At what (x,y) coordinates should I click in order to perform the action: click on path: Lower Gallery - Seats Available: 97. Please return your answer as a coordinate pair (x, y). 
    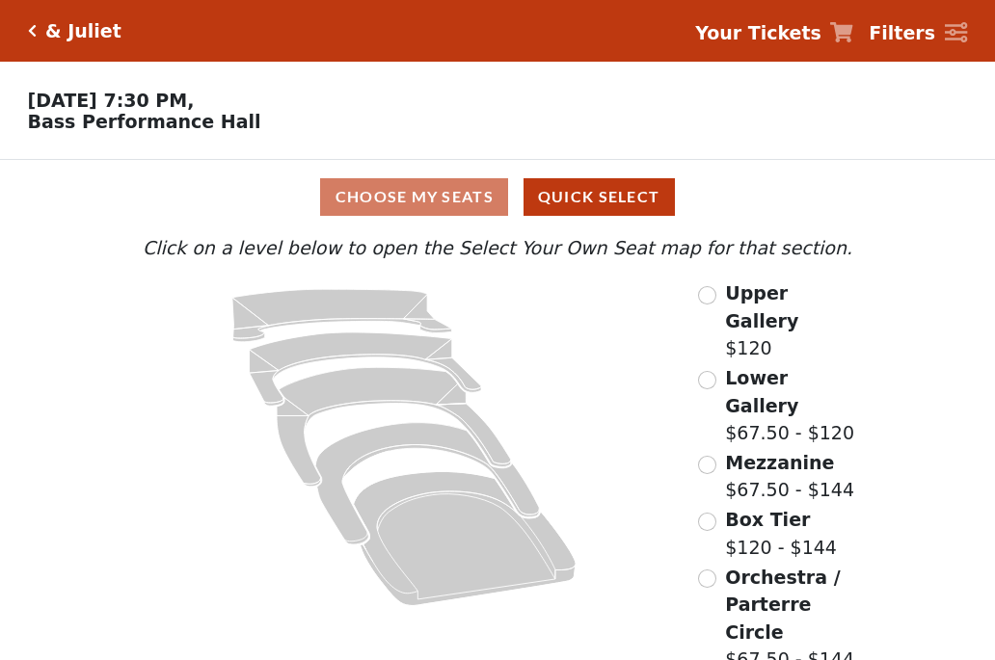
    Looking at the image, I should click on (365, 369).